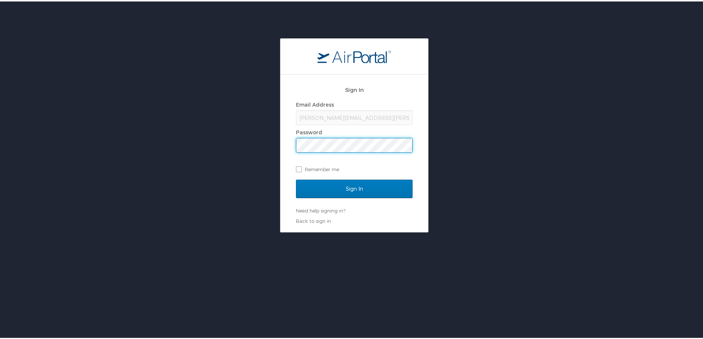 This screenshot has width=703, height=339. Describe the element at coordinates (354, 55) in the screenshot. I see `img: logo` at that location.